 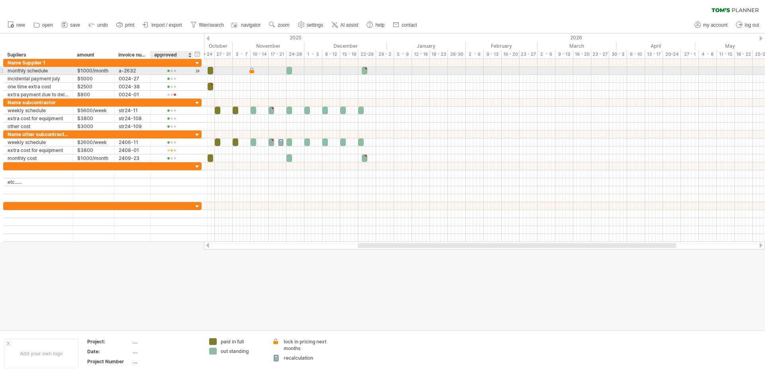 What do you see at coordinates (38, 94) in the screenshot?
I see `div: extra payment due to delay` at bounding box center [38, 94].